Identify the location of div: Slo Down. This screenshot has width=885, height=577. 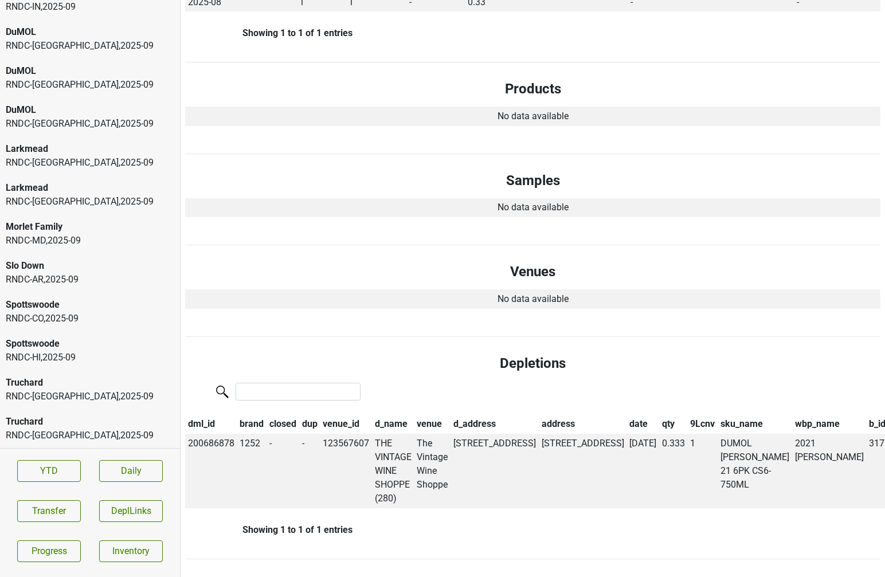
(90, 266).